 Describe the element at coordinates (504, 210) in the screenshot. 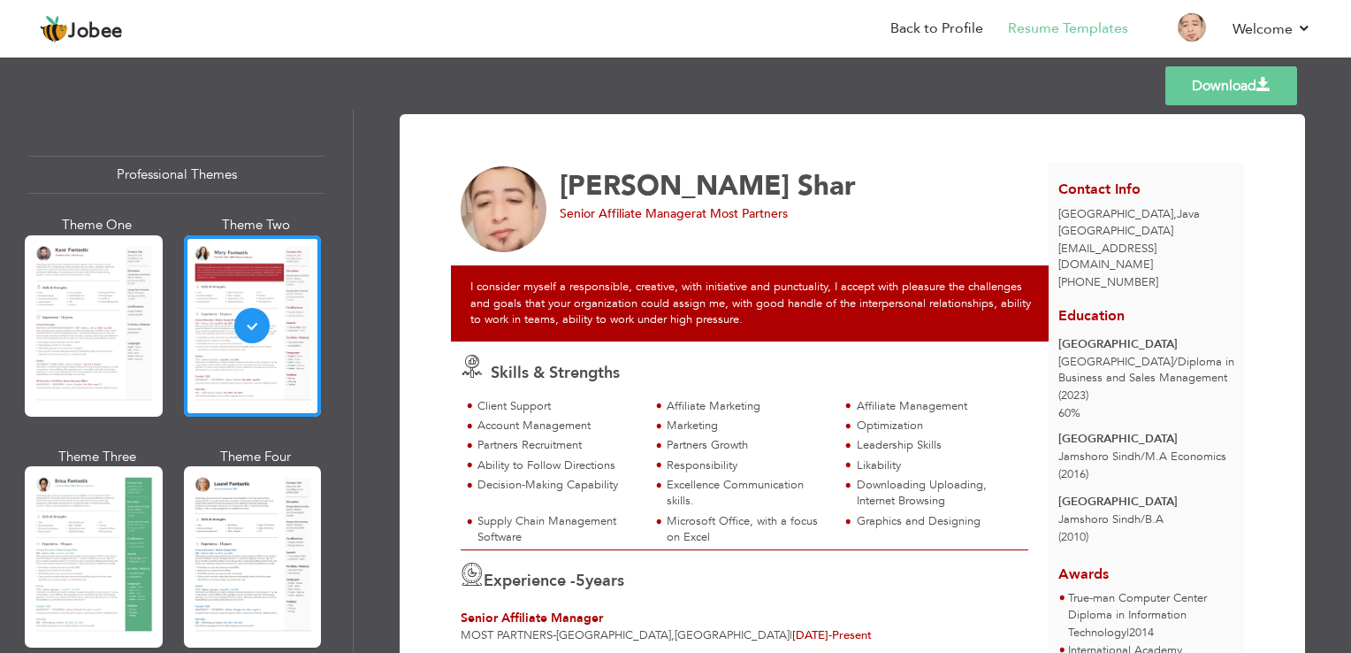

I see `img: No image` at that location.